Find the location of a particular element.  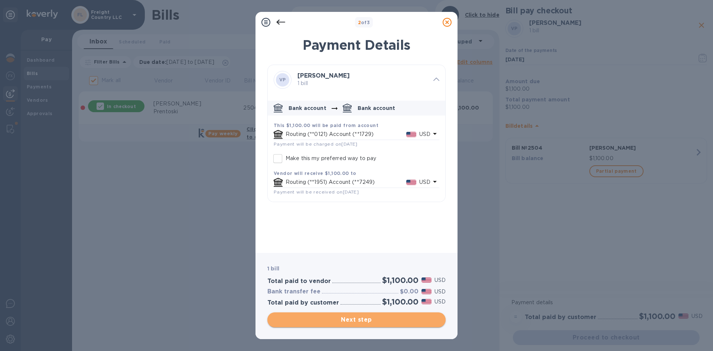

button: Next step is located at coordinates (357, 320).